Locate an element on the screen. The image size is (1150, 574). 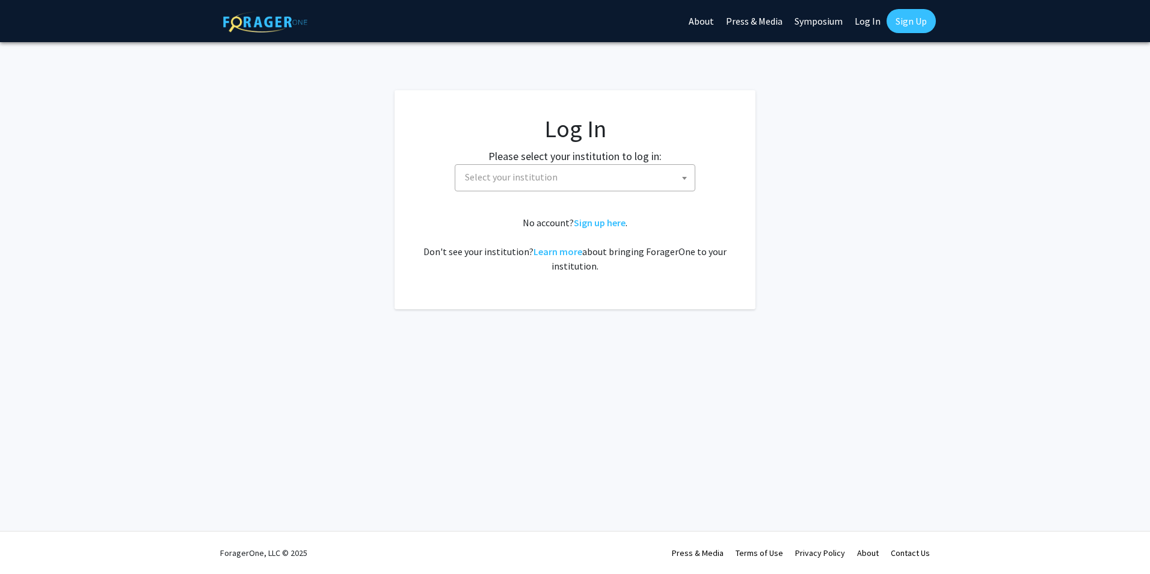
a: Privacy Policy is located at coordinates (820, 553).